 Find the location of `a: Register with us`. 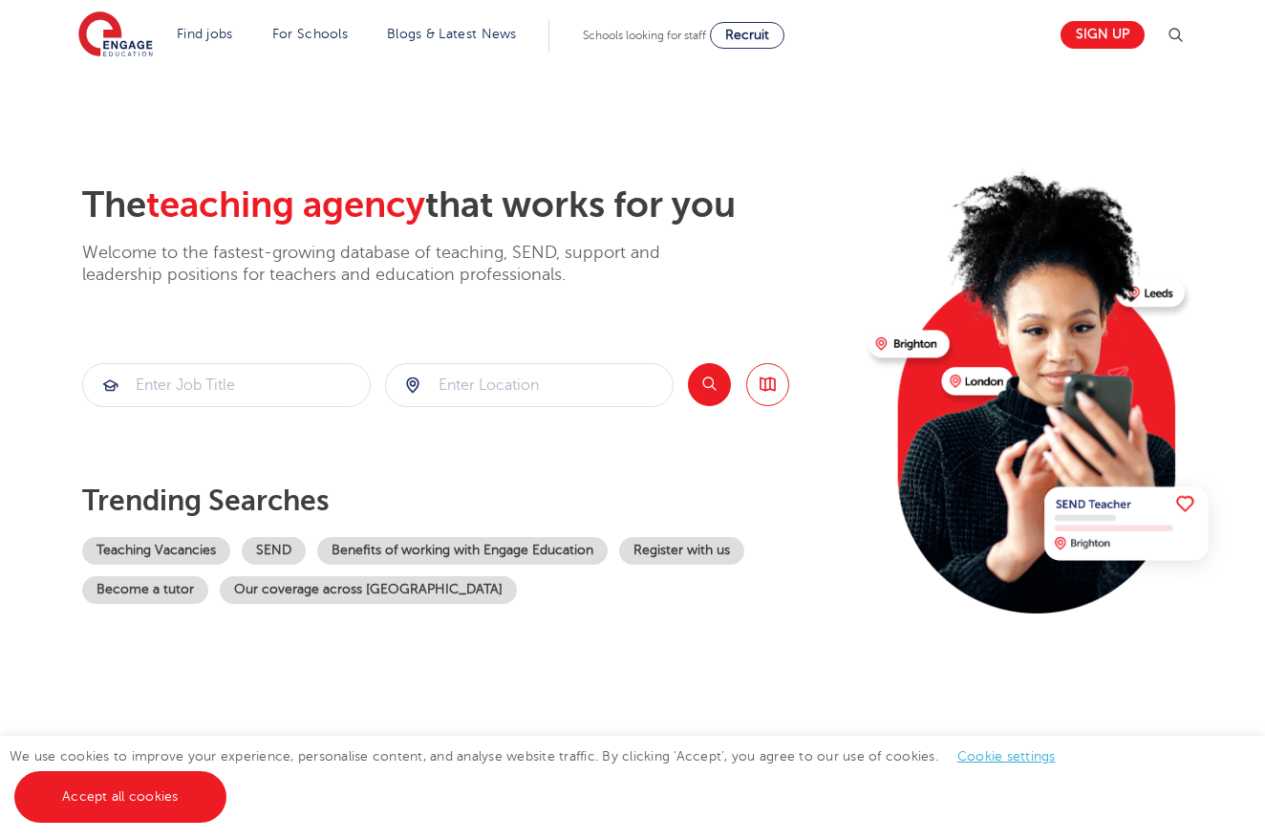

a: Register with us is located at coordinates (681, 550).